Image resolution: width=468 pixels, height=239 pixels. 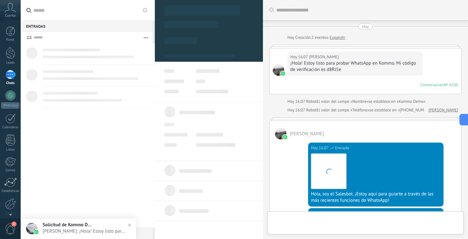 I want to click on div: Panel, so click(x=11, y=40).